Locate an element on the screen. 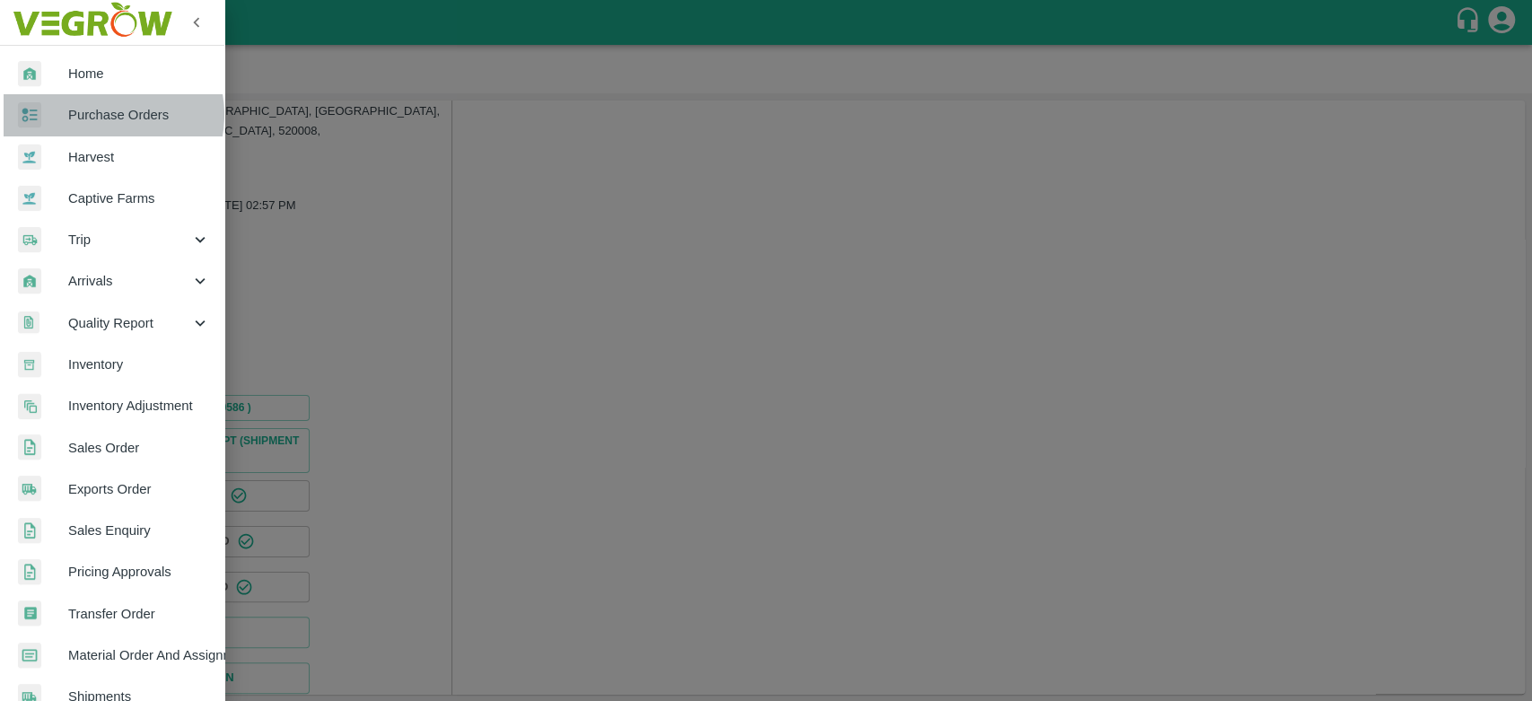 The width and height of the screenshot is (1532, 701). span: Trip is located at coordinates (129, 240).